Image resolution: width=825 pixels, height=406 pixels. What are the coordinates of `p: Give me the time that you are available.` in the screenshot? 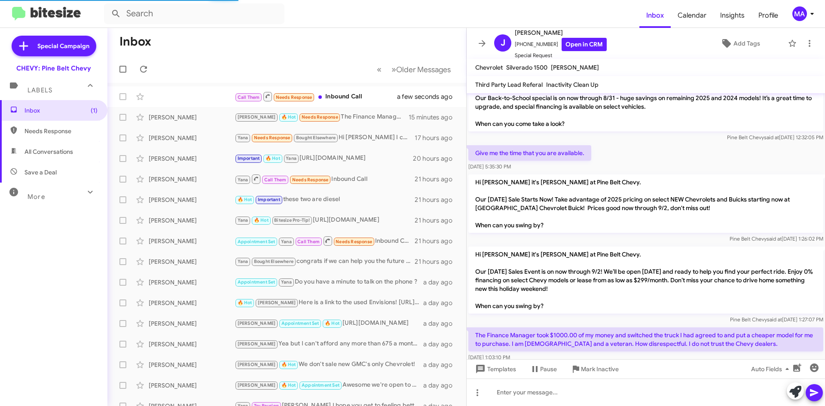 It's located at (530, 153).